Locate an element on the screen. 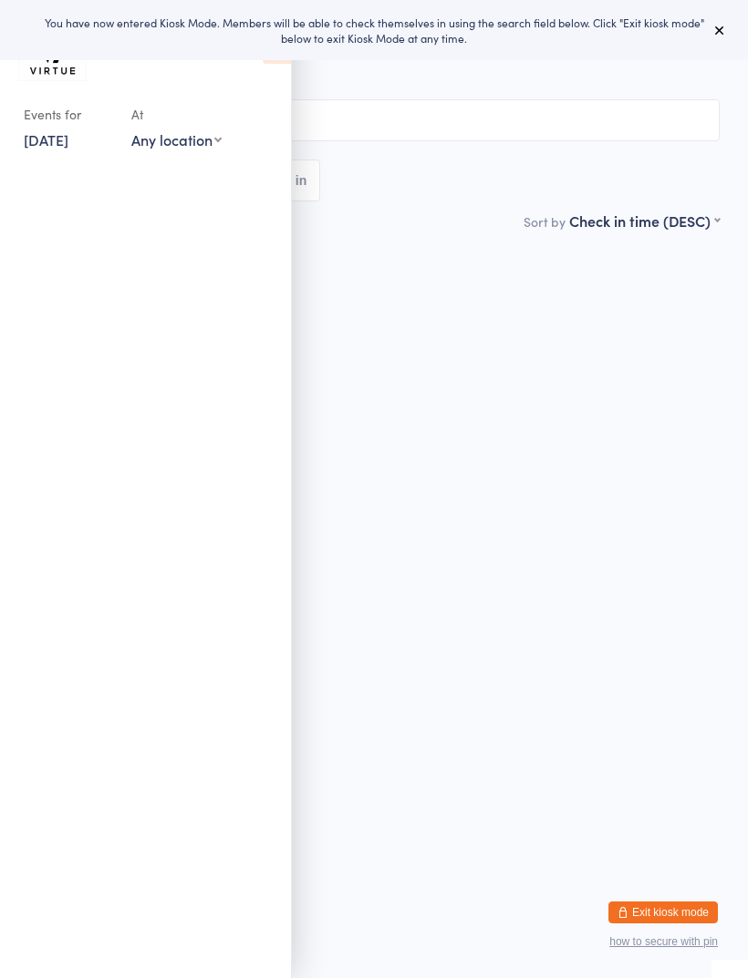 Image resolution: width=748 pixels, height=978 pixels. div: You have now entered Kiosk Mode. Members will be able to check themselves in using the search fie... is located at coordinates (374, 30).